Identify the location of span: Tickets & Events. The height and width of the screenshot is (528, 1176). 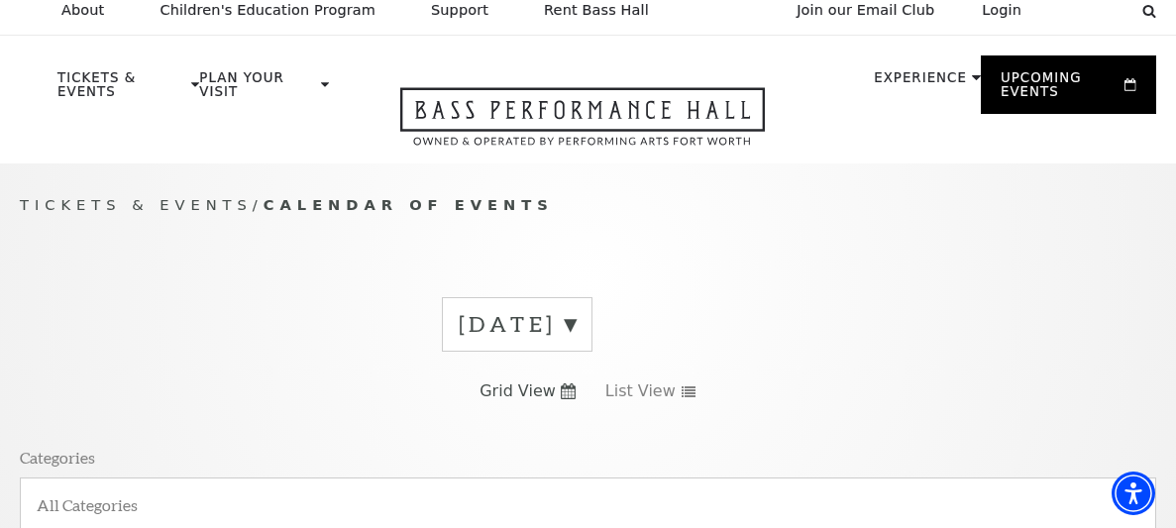
(136, 204).